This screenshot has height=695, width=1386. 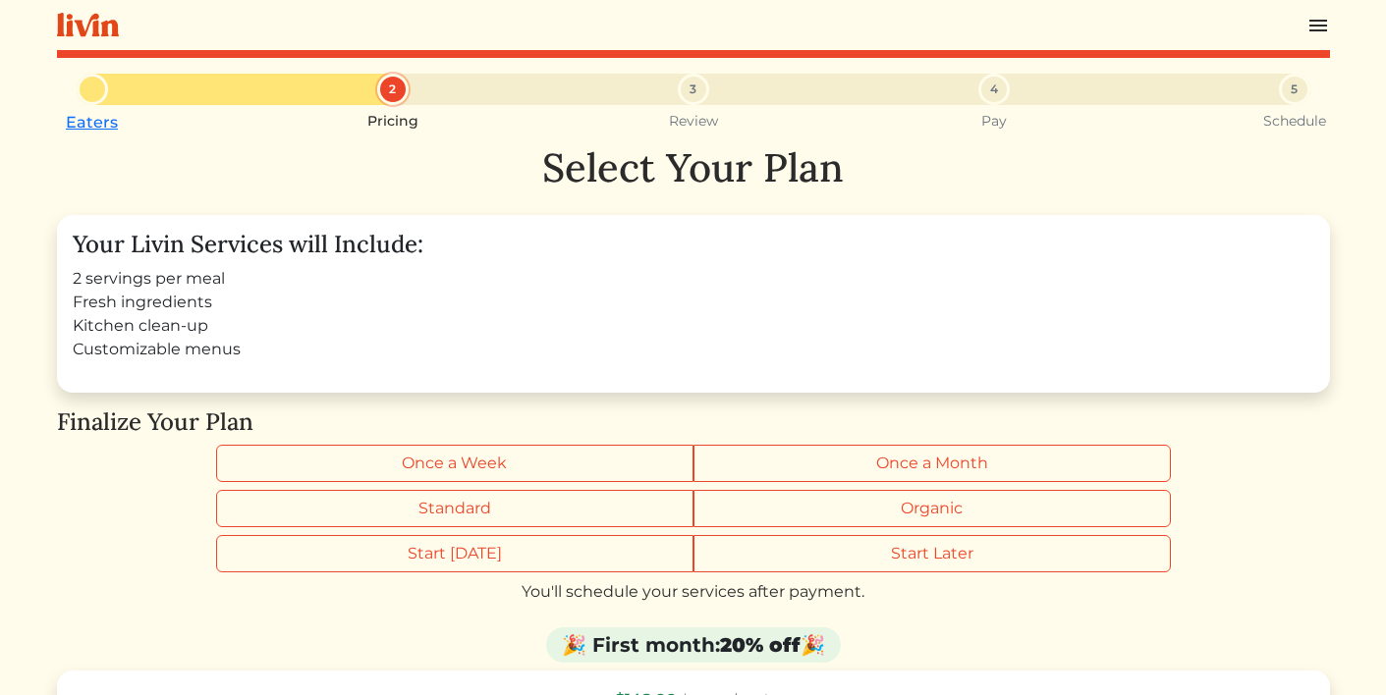 What do you see at coordinates (393, 121) in the screenshot?
I see `small: Pricing` at bounding box center [393, 121].